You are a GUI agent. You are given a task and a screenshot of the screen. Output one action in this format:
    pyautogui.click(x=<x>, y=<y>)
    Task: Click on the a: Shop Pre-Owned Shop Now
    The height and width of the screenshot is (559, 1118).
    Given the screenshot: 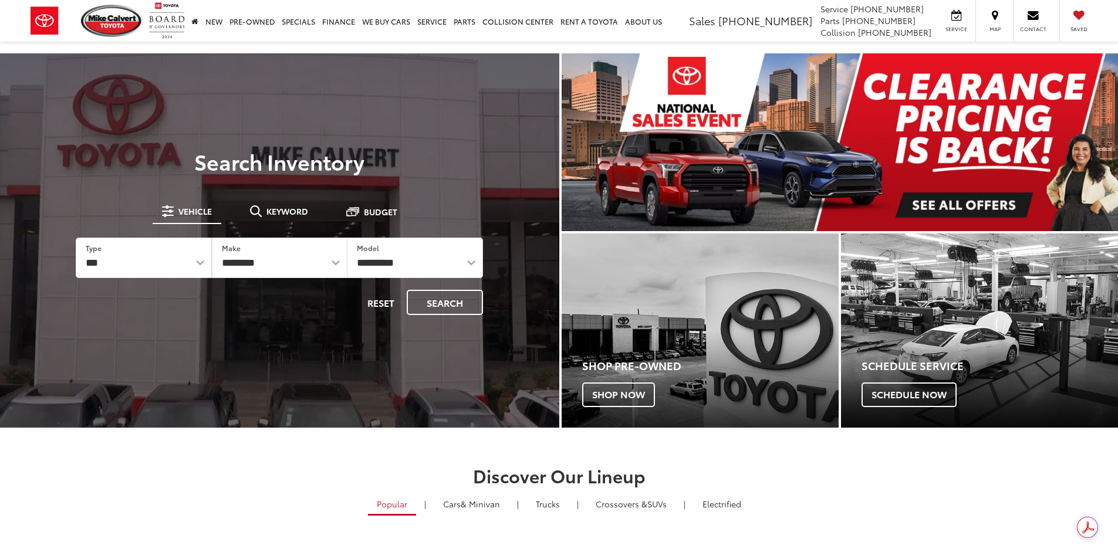 What is the action you would take?
    pyautogui.click(x=700, y=330)
    